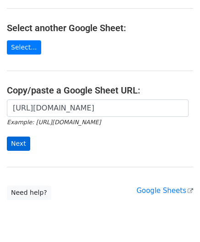 The height and width of the screenshot is (242, 200). Describe the element at coordinates (165, 190) in the screenshot. I see `a: Google Sheets` at that location.